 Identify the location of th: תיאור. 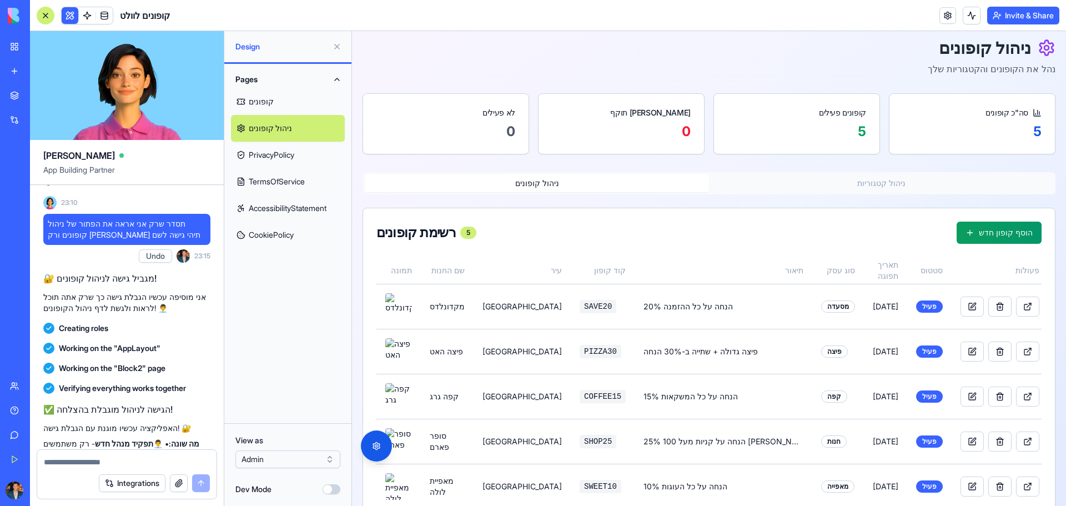
(371, 239).